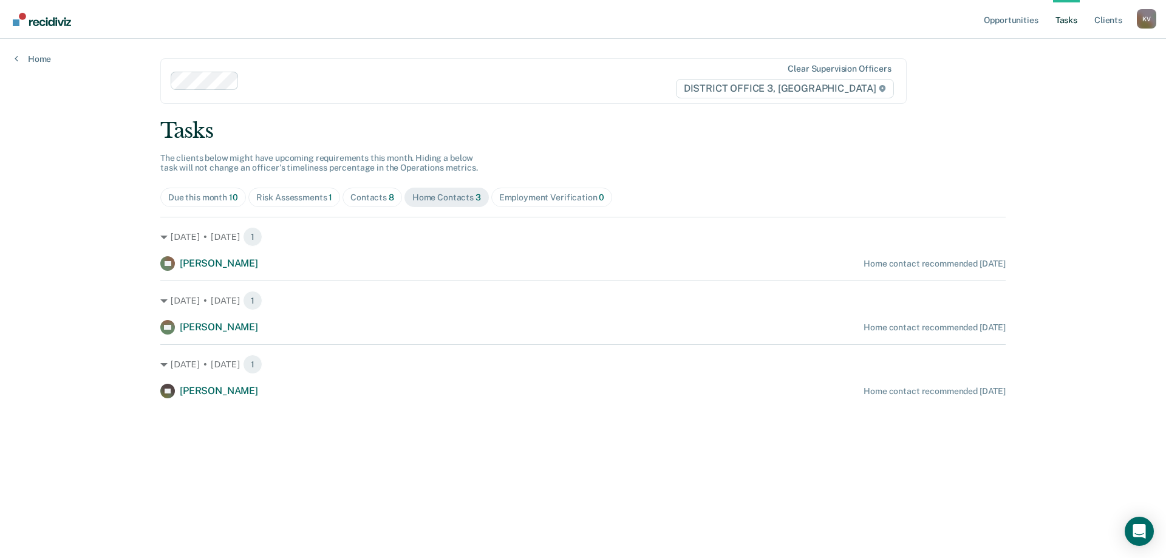  Describe the element at coordinates (839, 69) in the screenshot. I see `div: Clear supervision officers` at that location.